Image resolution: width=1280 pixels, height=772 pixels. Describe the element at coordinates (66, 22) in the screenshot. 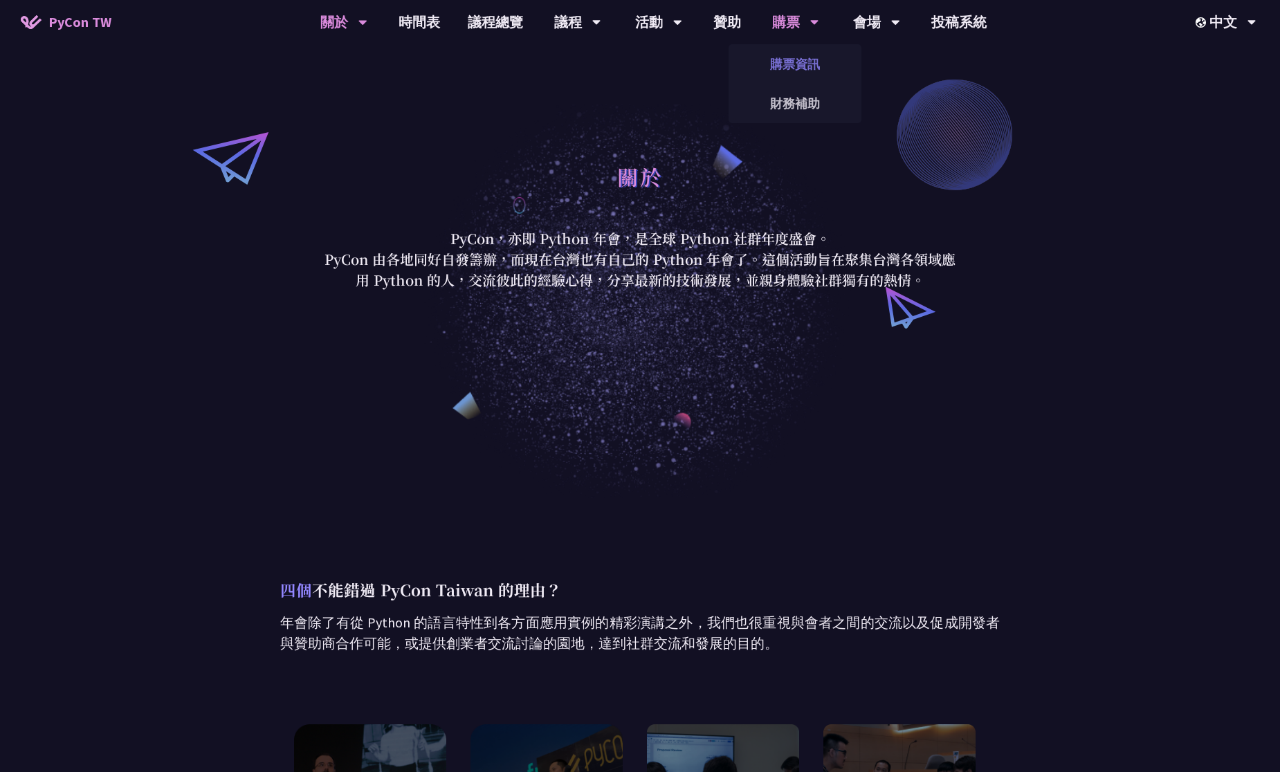

I see `a: PyCon TW` at that location.